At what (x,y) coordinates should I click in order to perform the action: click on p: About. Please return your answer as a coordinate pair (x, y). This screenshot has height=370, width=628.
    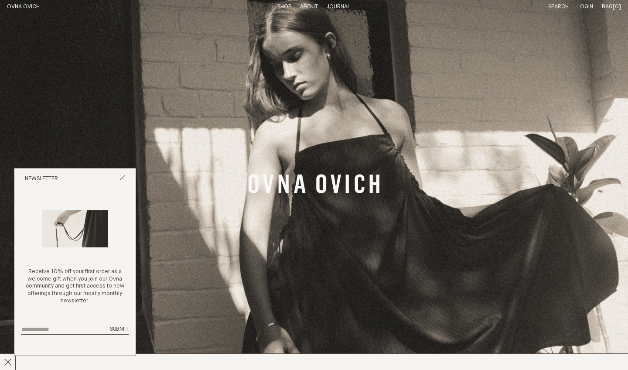
    Looking at the image, I should click on (309, 7).